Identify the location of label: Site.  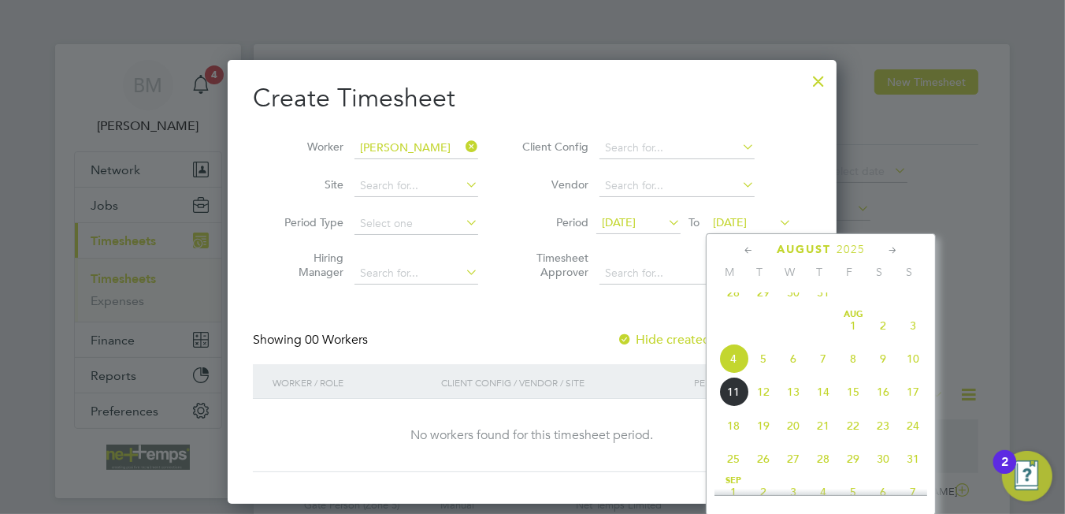
(308, 184).